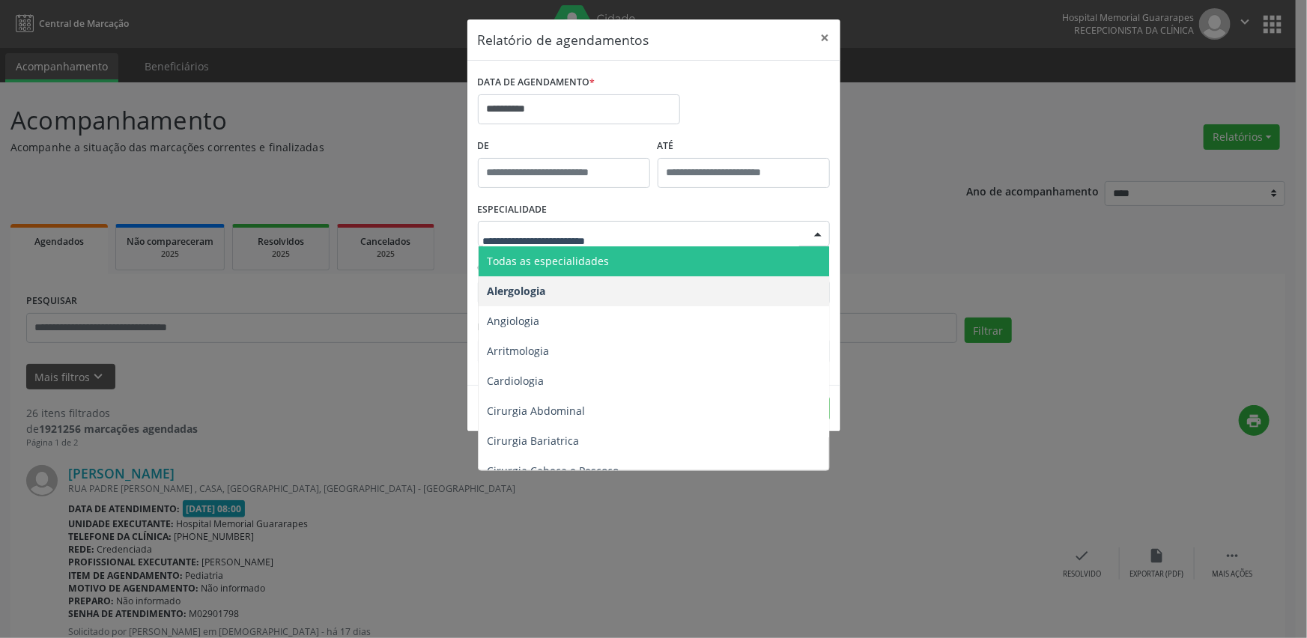  What do you see at coordinates (536, 82) in the screenshot?
I see `label: DATA DE AGENDAMENTO` at bounding box center [536, 82].